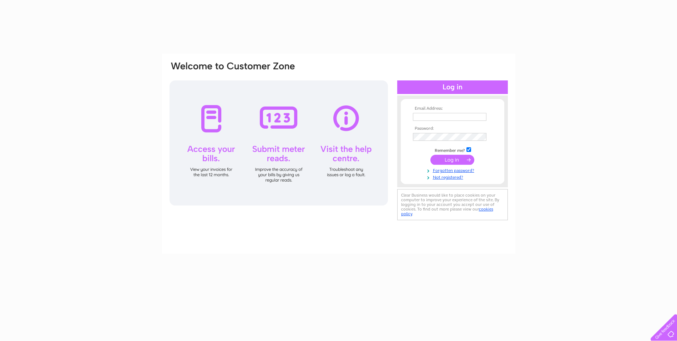  What do you see at coordinates (453, 109) in the screenshot?
I see `th: Email Address:` at bounding box center [453, 109].